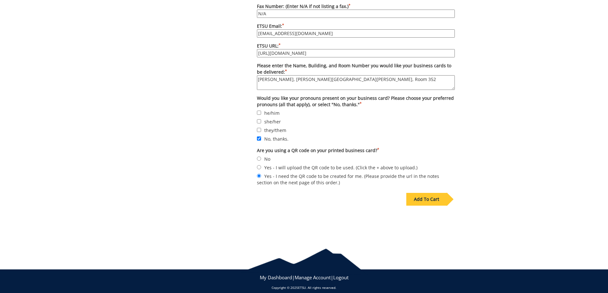 Image resolution: width=608 pixels, height=293 pixels. Describe the element at coordinates (356, 76) in the screenshot. I see `label: Please enter the Name, Building, and Room Number you would like your business cards to be delivered:` at that location.